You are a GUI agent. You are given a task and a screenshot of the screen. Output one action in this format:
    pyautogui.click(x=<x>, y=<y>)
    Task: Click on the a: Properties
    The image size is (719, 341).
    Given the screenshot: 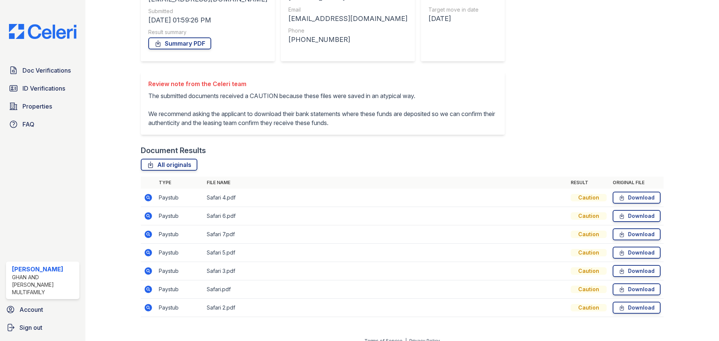 What is the action you would take?
    pyautogui.click(x=43, y=106)
    